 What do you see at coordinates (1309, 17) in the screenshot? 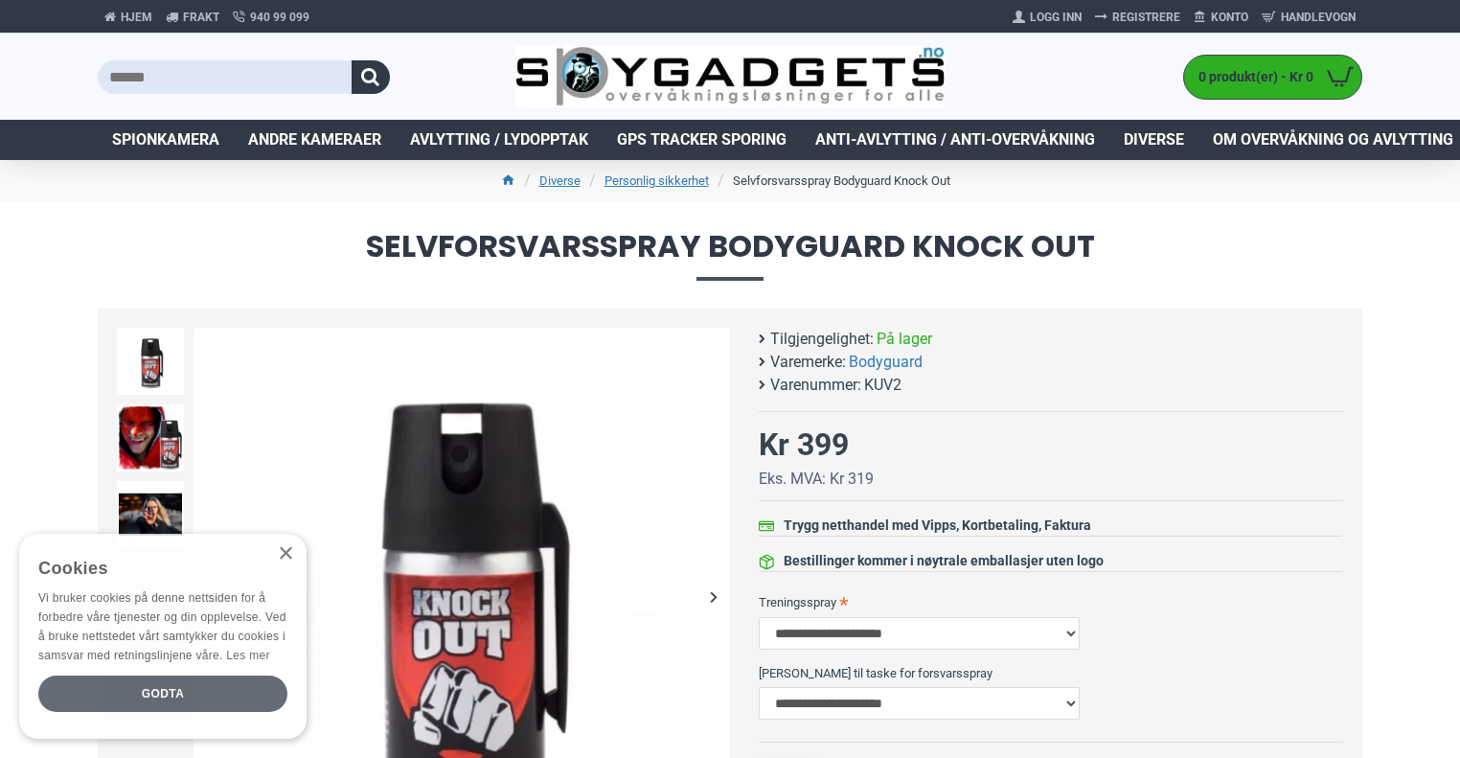
I see `a: Handlevogn` at bounding box center [1309, 17].